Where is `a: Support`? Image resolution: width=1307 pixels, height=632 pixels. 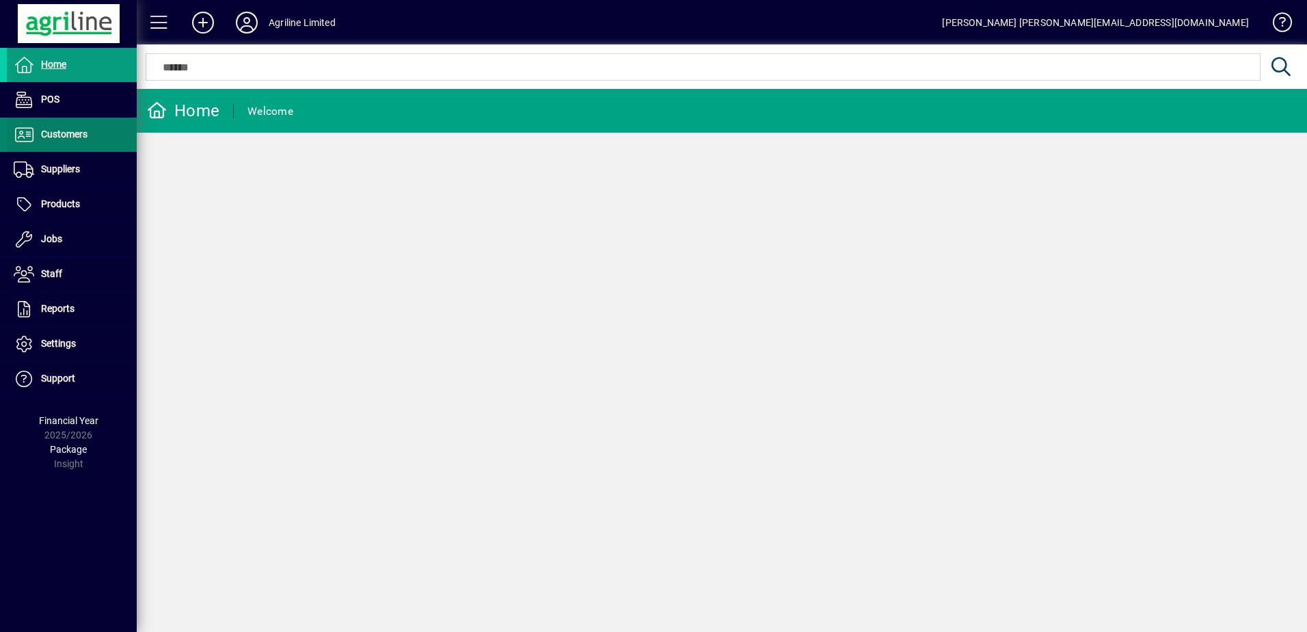
a: Support is located at coordinates (72, 379).